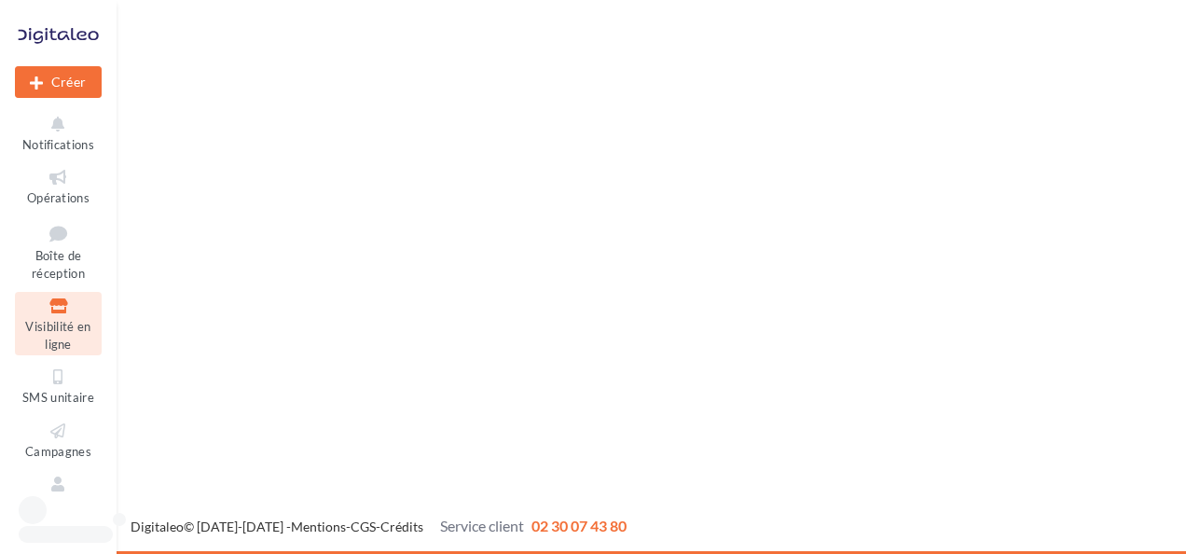  Describe the element at coordinates (58, 186) in the screenshot. I see `a: Opérations` at that location.